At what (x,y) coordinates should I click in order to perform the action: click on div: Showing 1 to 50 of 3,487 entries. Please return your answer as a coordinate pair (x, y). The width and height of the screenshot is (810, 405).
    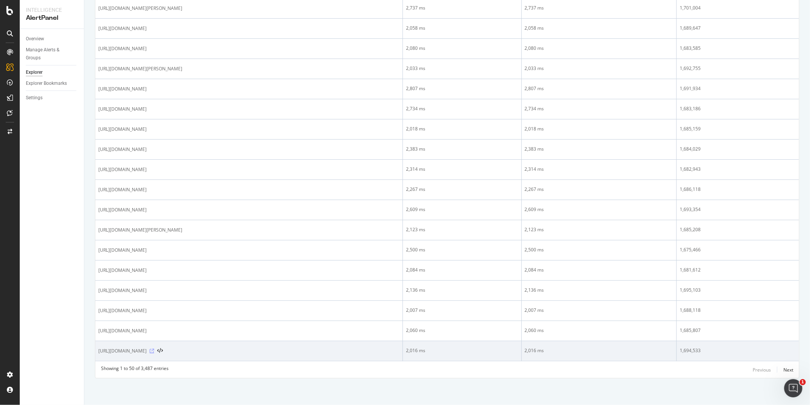
    Looking at the image, I should click on (135, 369).